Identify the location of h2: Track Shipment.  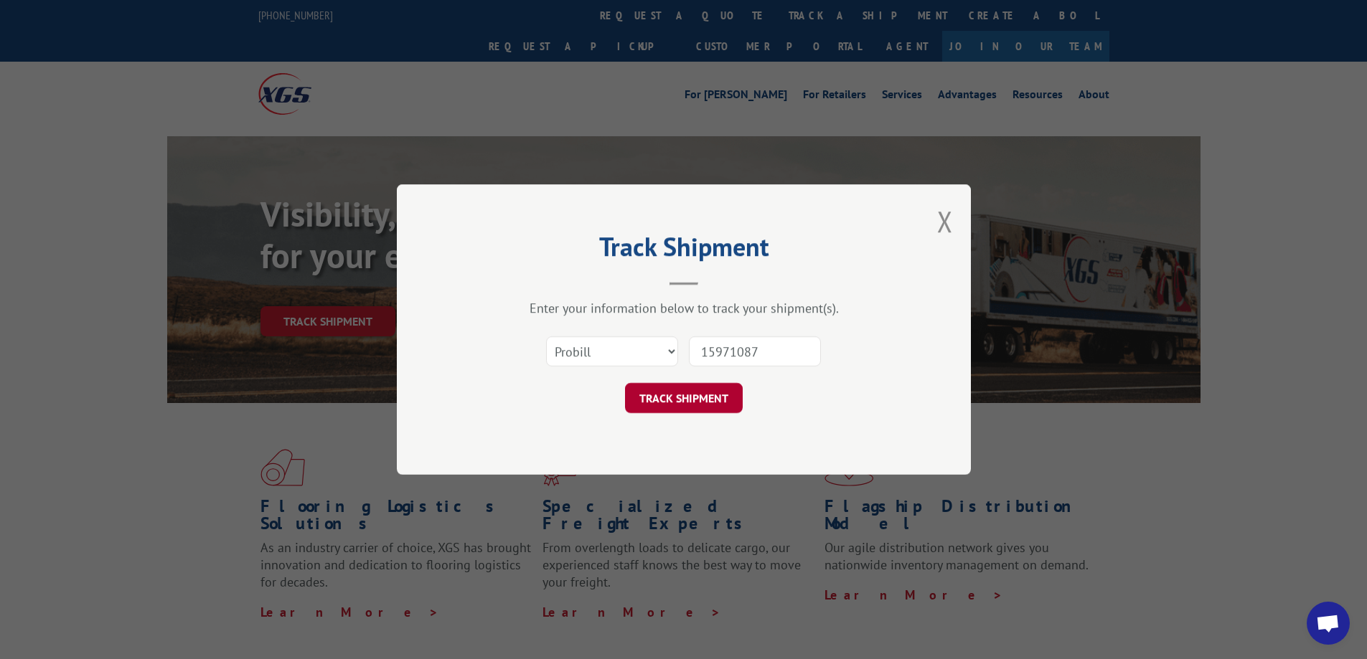
(684, 250).